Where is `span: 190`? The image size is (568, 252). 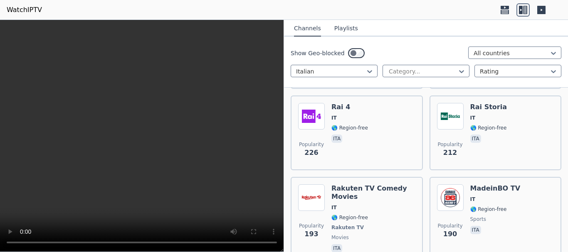 span: 190 is located at coordinates (450, 234).